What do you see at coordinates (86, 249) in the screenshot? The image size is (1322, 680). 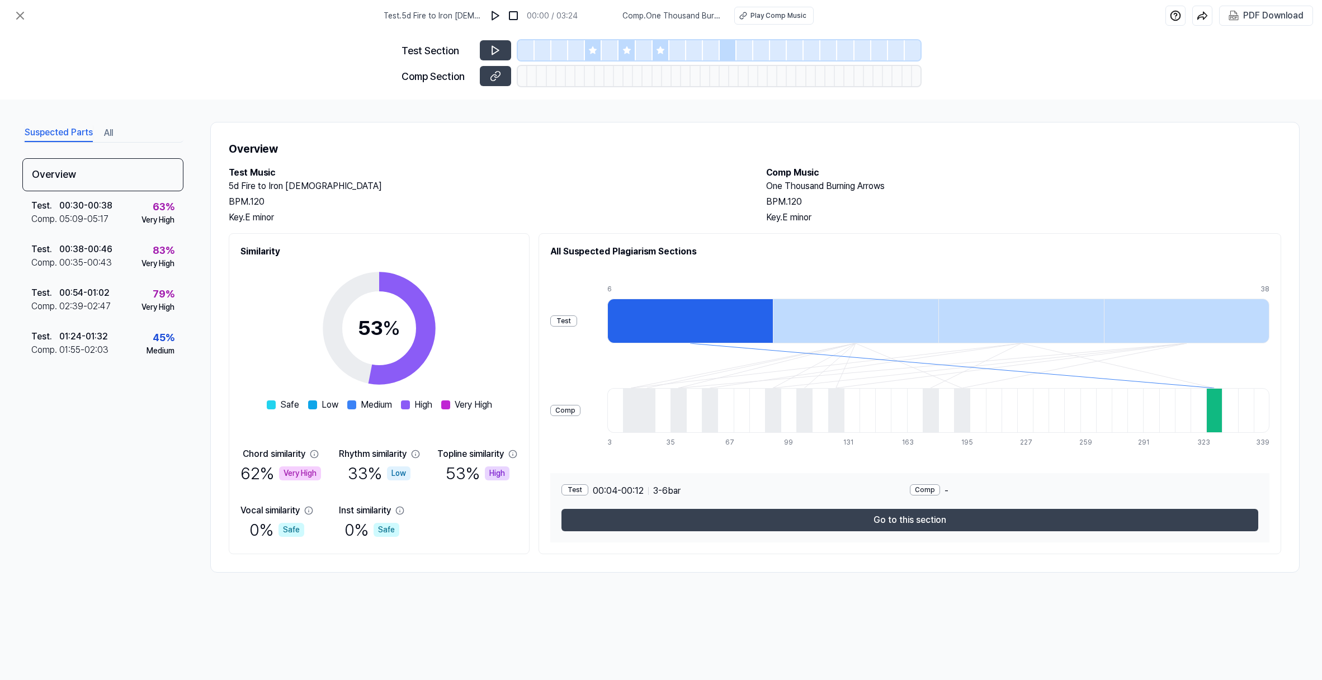 I see `div: 00:38 - 00:46` at bounding box center [86, 249].